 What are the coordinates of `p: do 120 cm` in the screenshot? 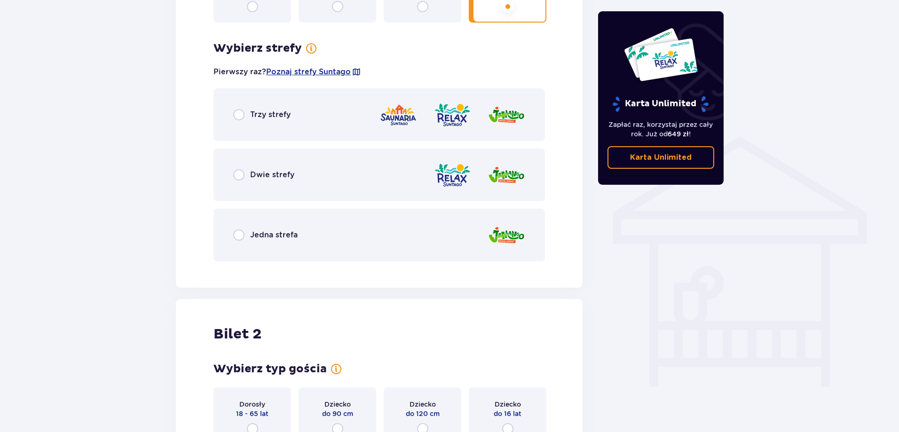 It's located at (423, 414).